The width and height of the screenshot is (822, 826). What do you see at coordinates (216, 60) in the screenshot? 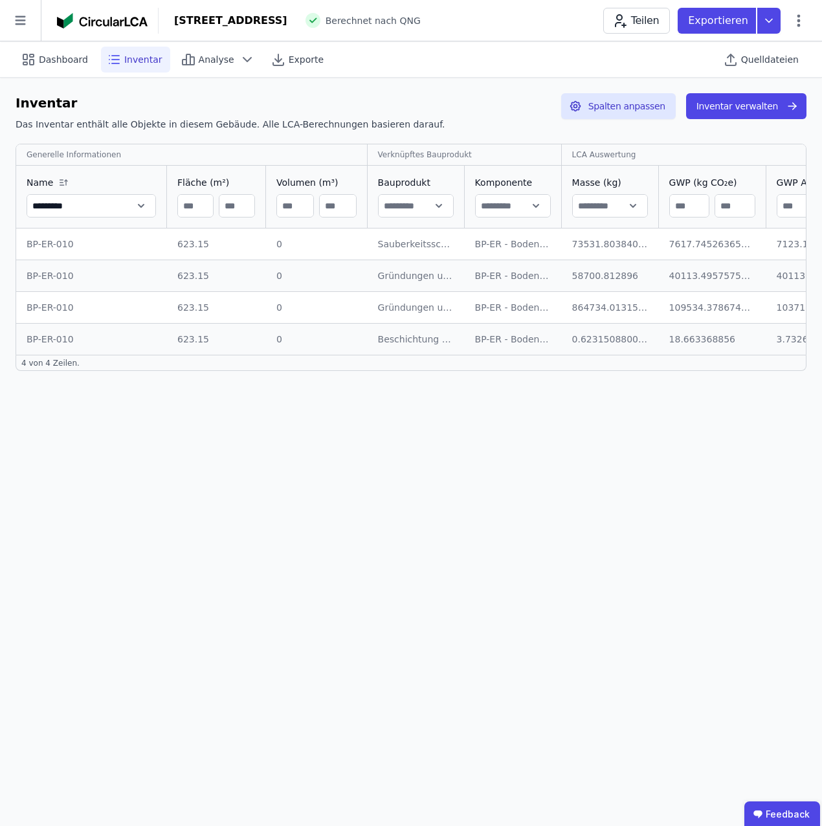
I see `span: Analyse` at bounding box center [216, 60].